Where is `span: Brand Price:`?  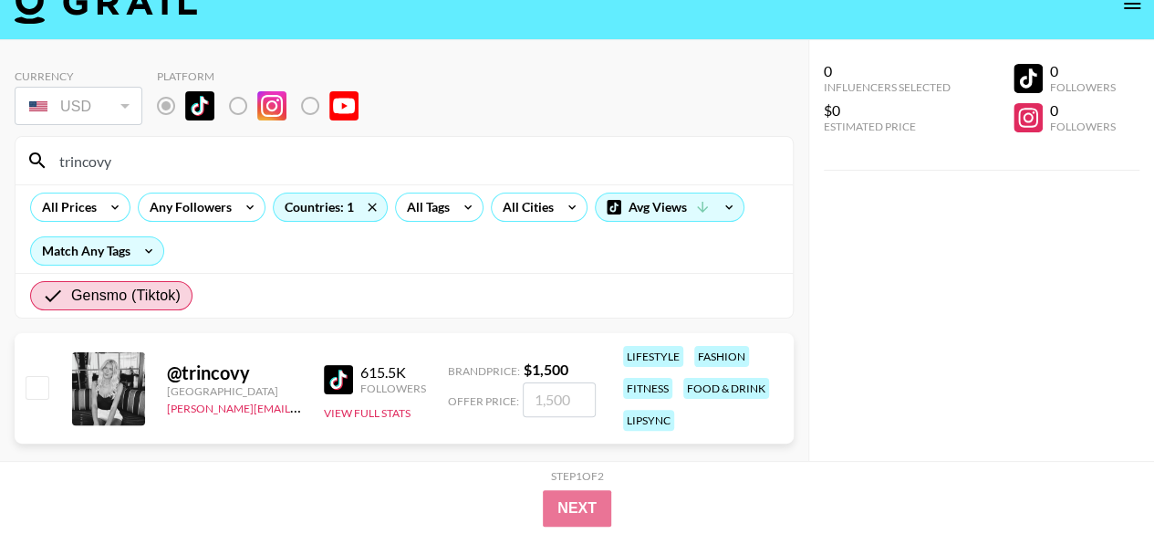
span: Brand Price: is located at coordinates (484, 370).